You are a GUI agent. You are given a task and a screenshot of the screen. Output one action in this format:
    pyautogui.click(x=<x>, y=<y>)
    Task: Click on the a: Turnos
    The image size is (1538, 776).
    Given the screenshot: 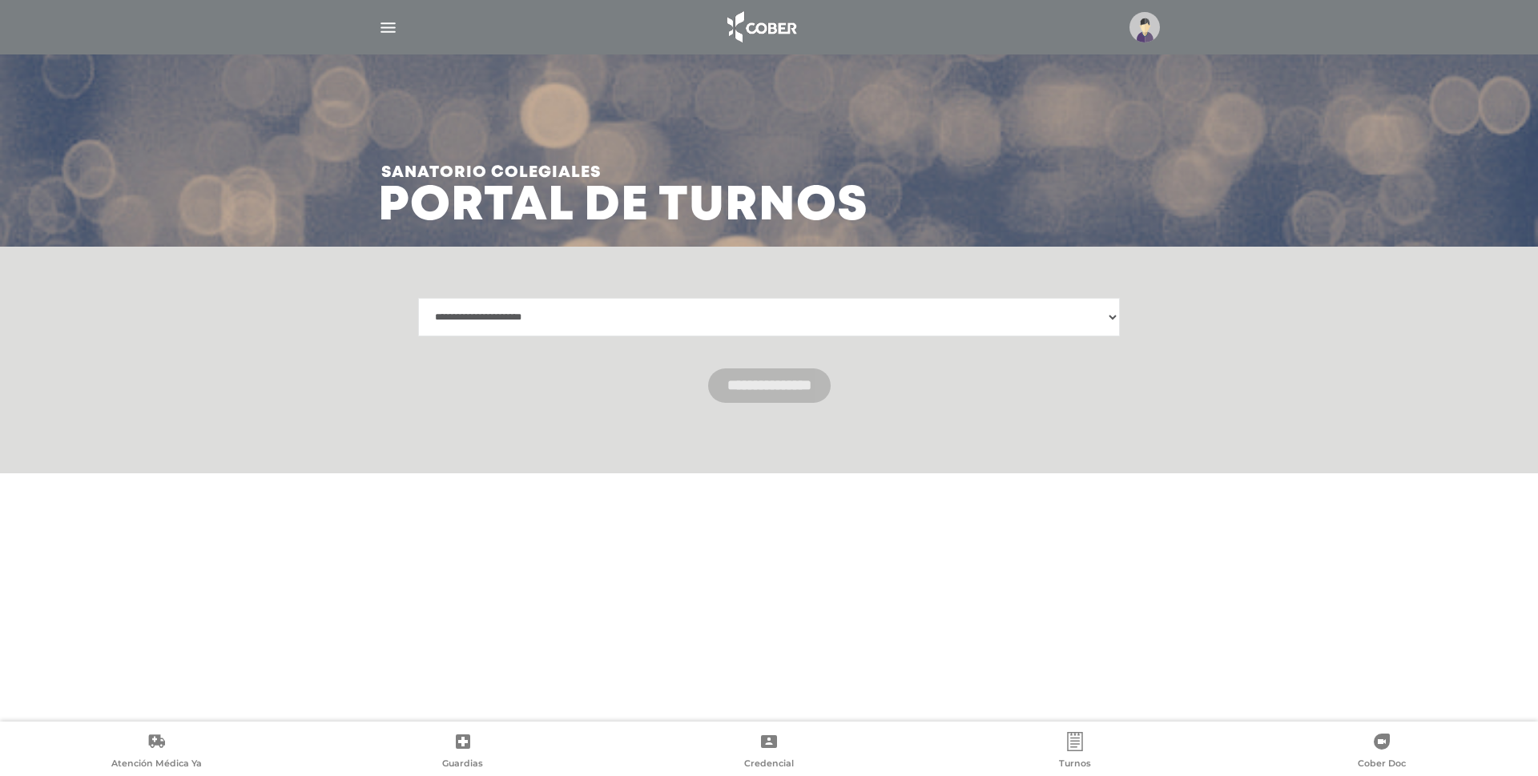 What is the action you would take?
    pyautogui.click(x=1075, y=752)
    